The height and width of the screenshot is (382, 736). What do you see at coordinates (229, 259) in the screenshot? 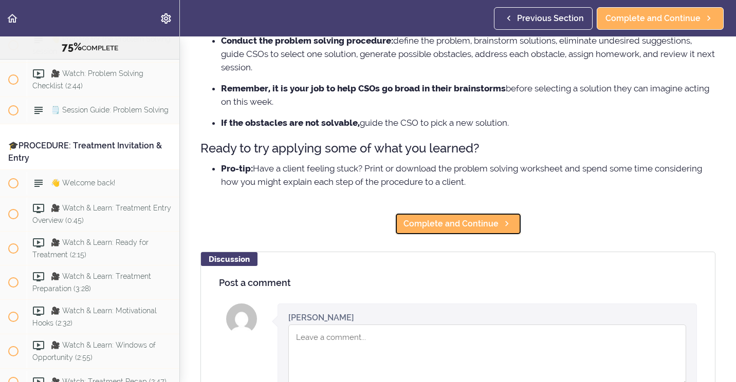
I see `div: Discussion` at bounding box center [229, 259].